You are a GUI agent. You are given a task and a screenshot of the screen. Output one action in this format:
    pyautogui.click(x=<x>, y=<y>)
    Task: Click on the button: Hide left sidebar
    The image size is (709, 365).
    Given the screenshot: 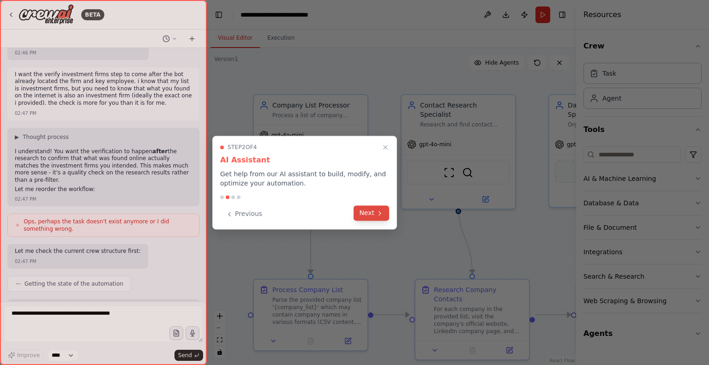 What is the action you would take?
    pyautogui.click(x=219, y=15)
    